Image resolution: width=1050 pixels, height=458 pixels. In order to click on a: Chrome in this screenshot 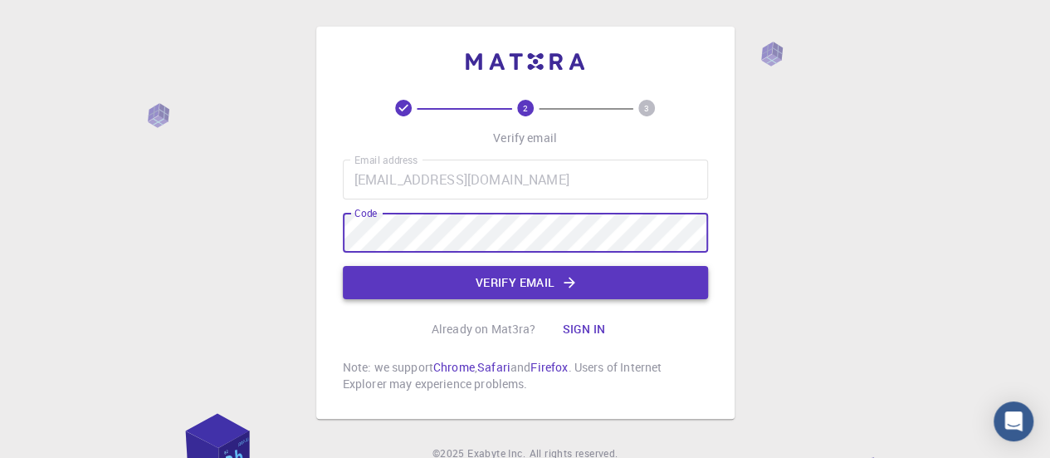, I will do `click(454, 366)`.